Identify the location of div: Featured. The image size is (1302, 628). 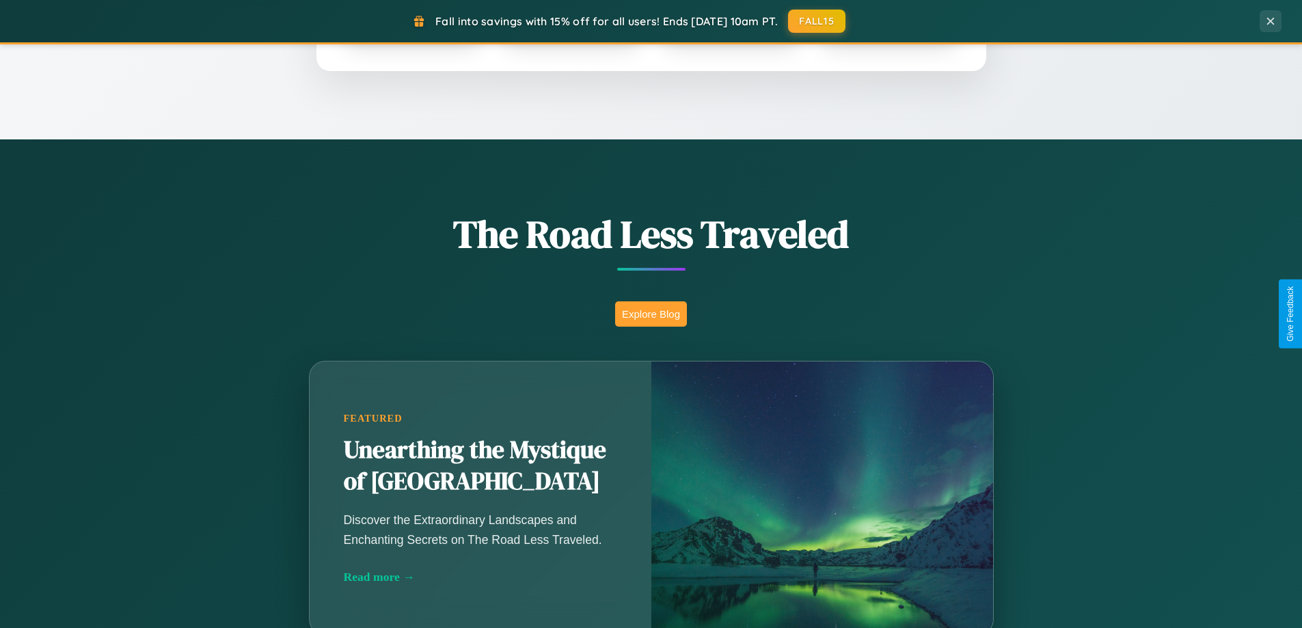
(481, 418).